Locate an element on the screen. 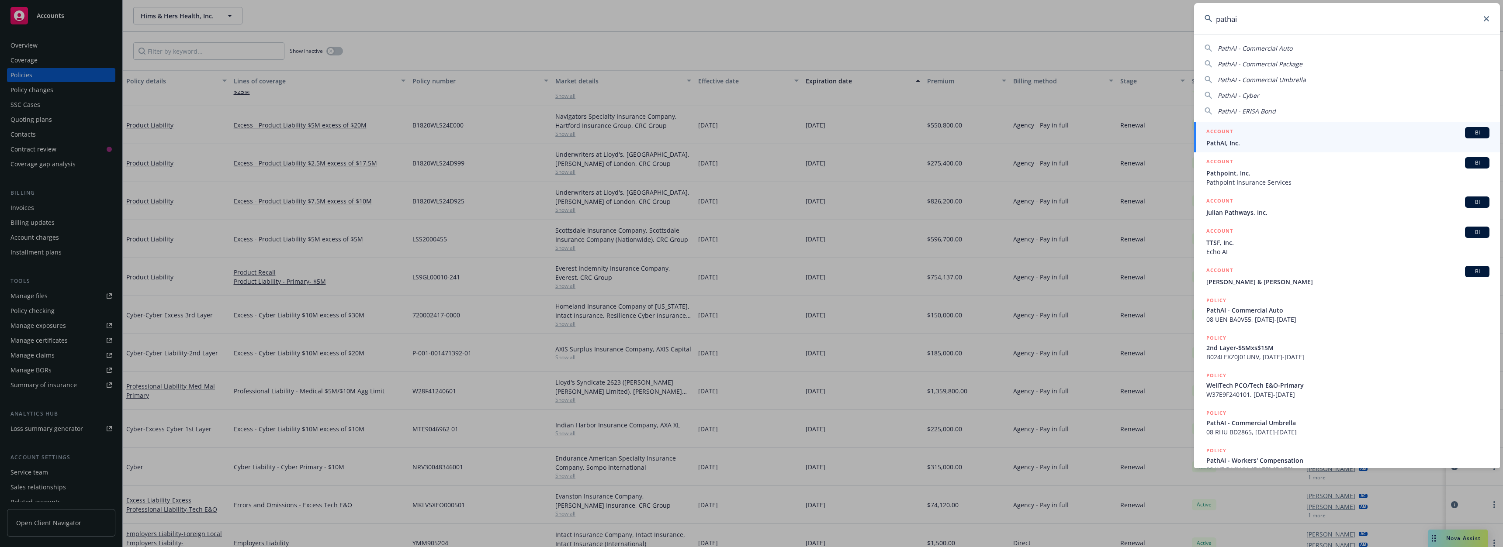 Image resolution: width=1503 pixels, height=547 pixels. span: Julian Pathways, Inc. is located at coordinates (1348, 212).